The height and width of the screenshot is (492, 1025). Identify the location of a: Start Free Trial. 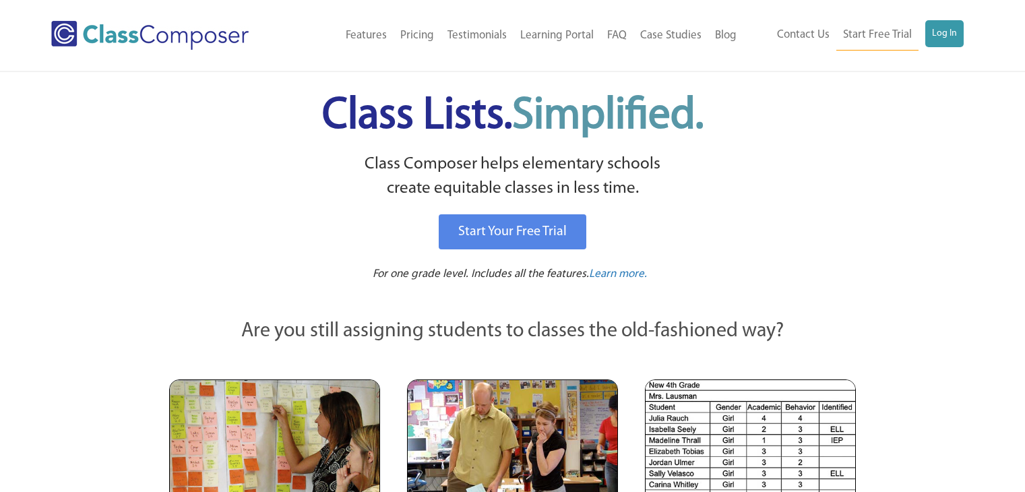
(878, 35).